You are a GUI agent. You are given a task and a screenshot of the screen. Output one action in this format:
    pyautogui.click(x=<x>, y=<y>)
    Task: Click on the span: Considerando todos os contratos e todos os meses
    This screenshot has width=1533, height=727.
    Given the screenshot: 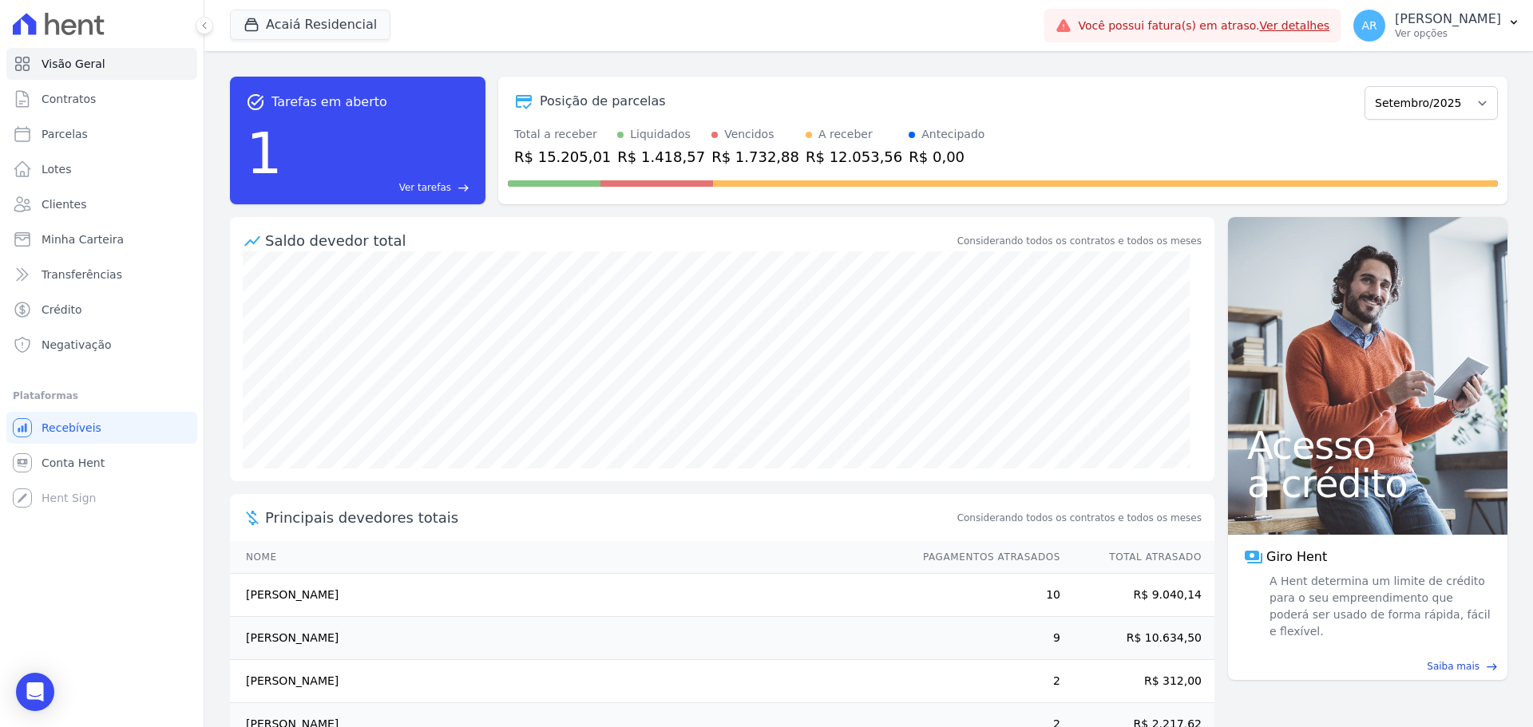 What is the action you would take?
    pyautogui.click(x=1080, y=518)
    